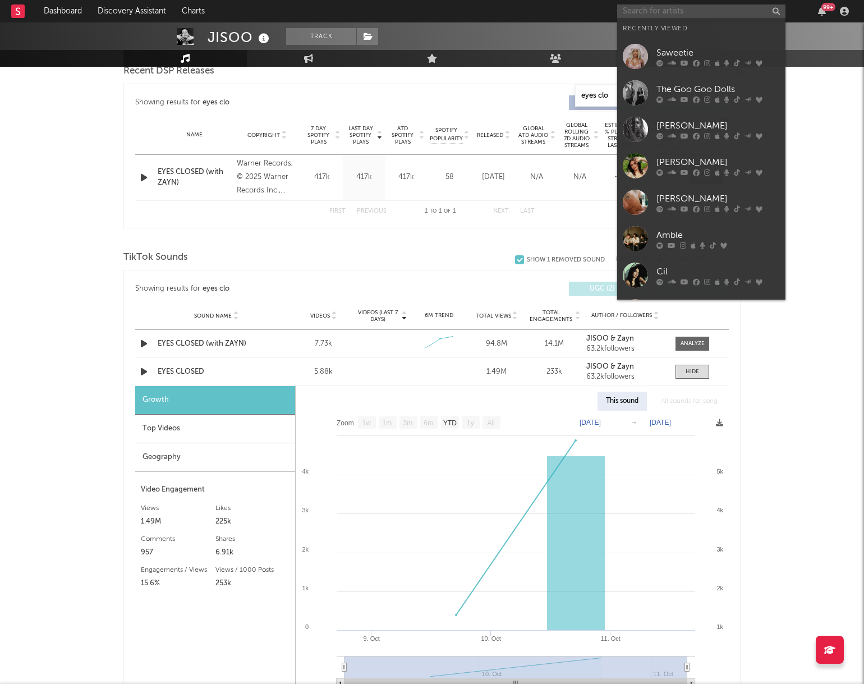 The width and height of the screenshot is (864, 684). Describe the element at coordinates (240, 37) in the screenshot. I see `div: JISOO` at that location.